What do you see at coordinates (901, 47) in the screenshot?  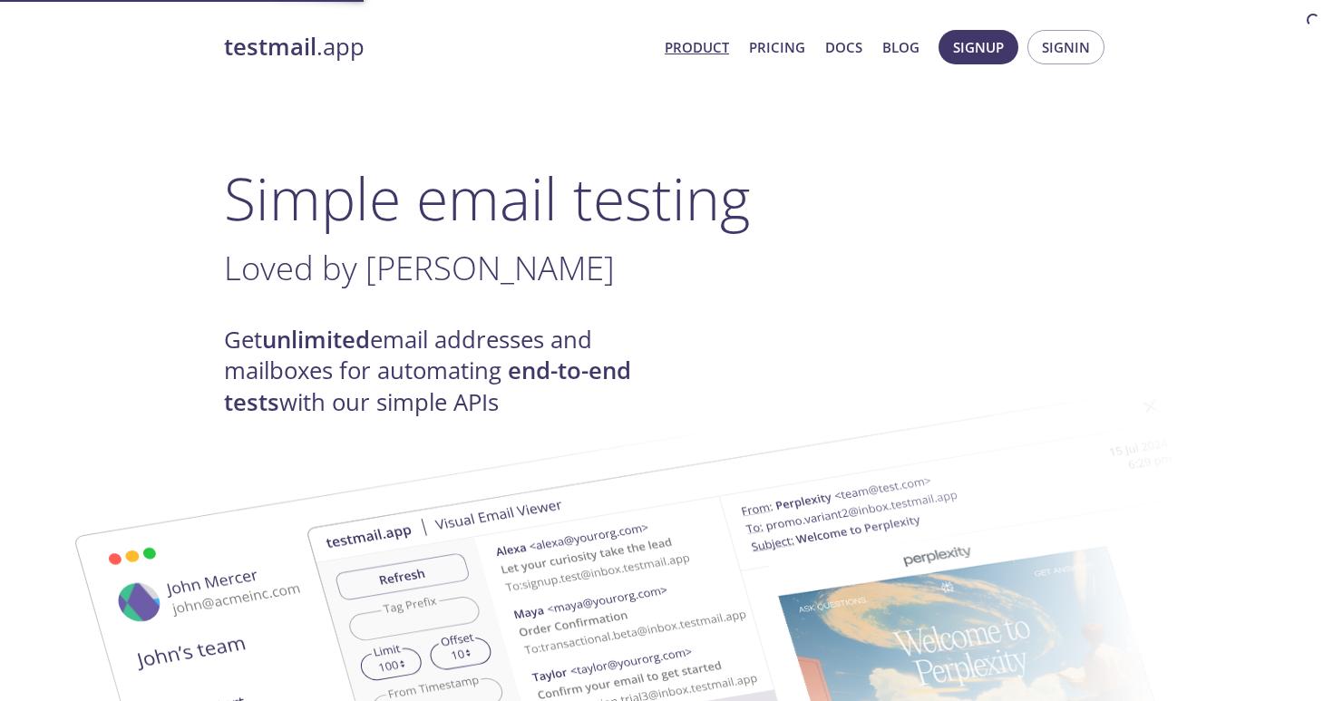 I see `a: Blog` at bounding box center [901, 47].